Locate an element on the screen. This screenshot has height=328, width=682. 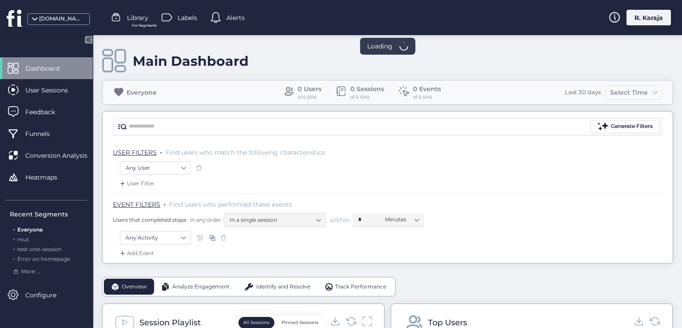
span: Library is located at coordinates (138, 18).